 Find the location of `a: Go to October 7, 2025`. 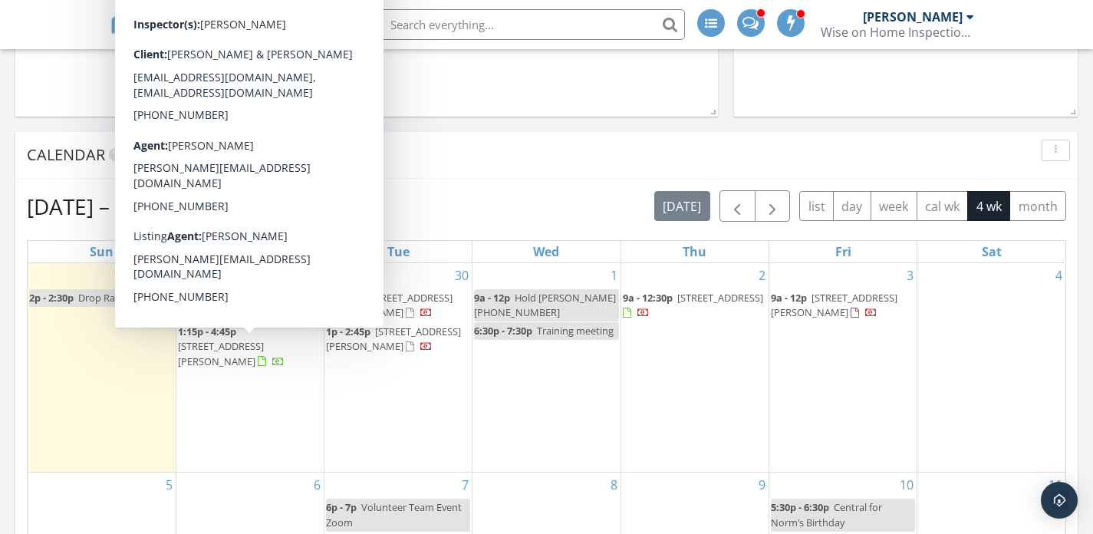

a: Go to October 7, 2025 is located at coordinates (465, 485).